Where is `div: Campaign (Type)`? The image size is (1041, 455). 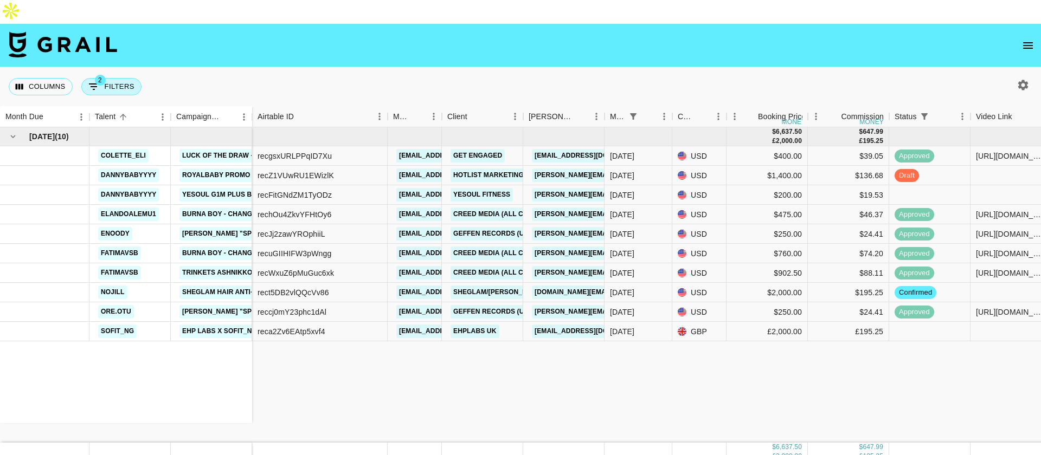
div: Campaign (Type) is located at coordinates (198, 117).